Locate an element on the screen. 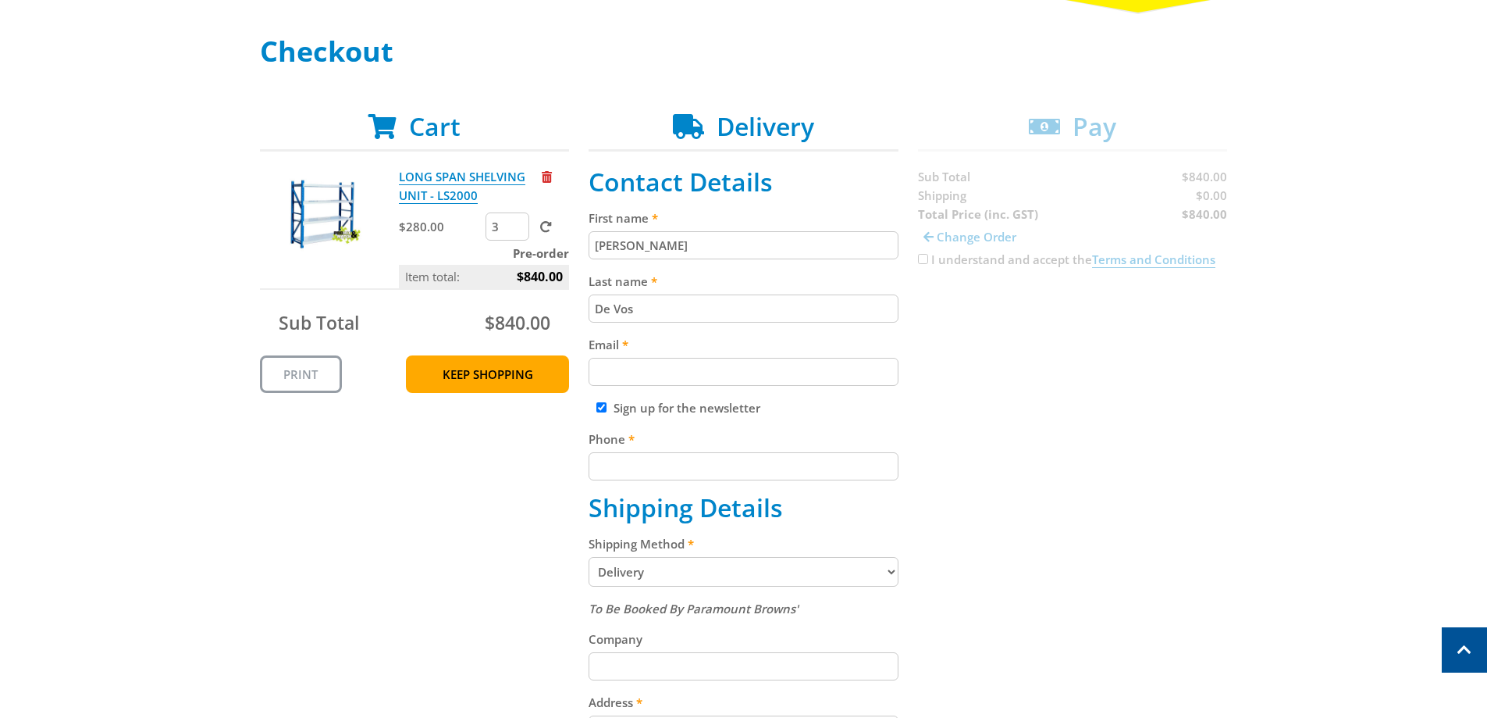 This screenshot has width=1487, height=718. label: Company is located at coordinates (743, 639).